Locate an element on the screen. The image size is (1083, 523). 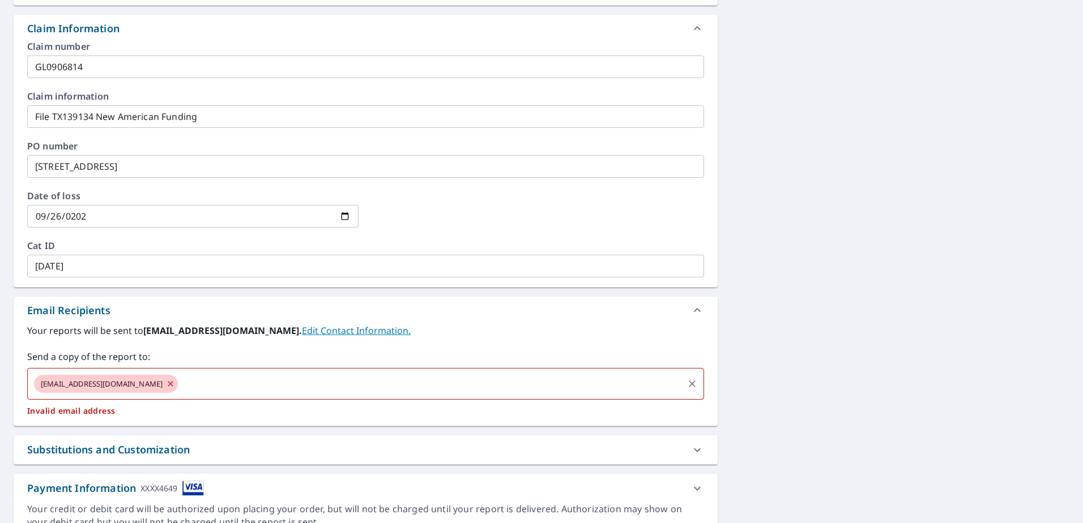
button: Clear is located at coordinates (692, 384).